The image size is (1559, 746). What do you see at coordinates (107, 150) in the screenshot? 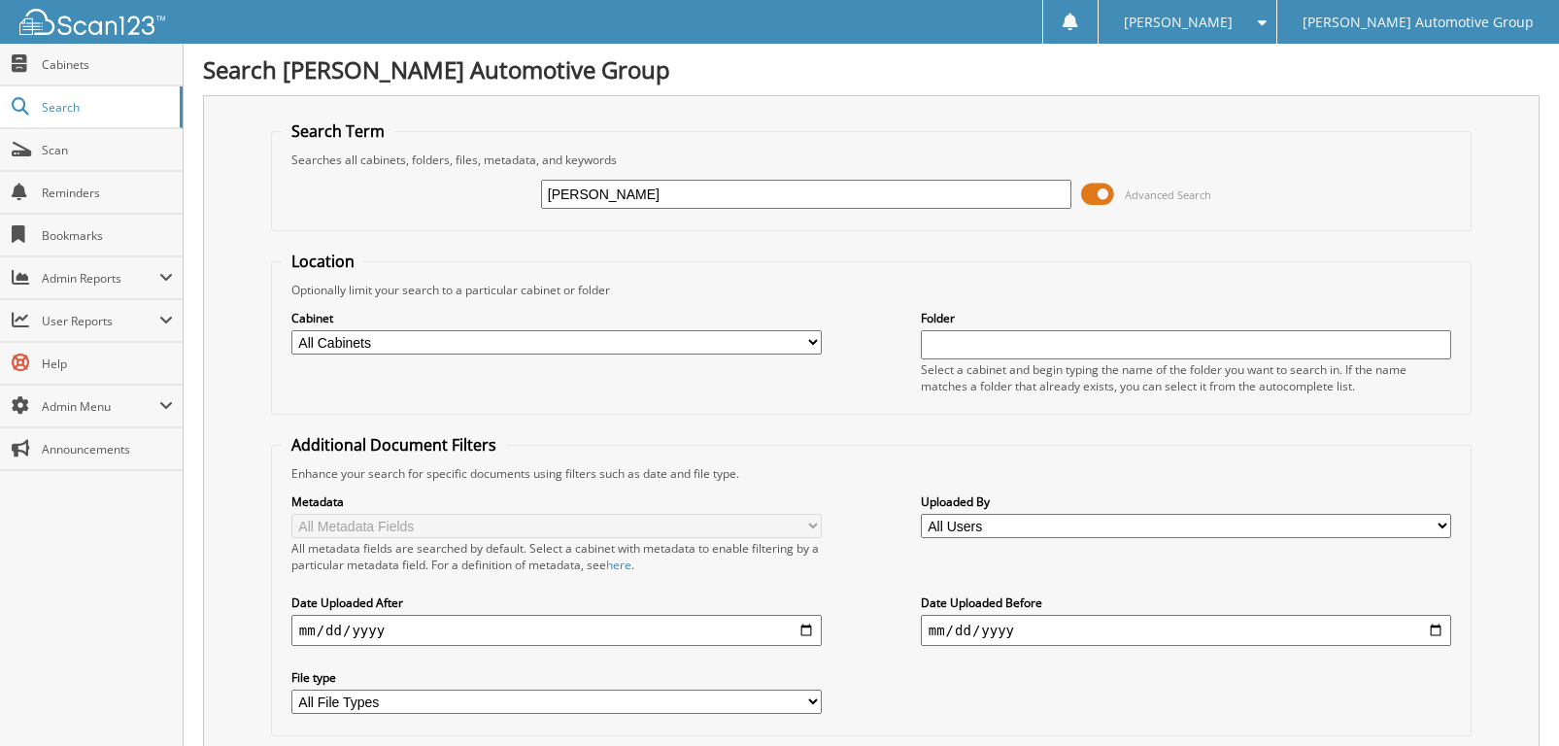
I see `span: Scan` at bounding box center [107, 150].